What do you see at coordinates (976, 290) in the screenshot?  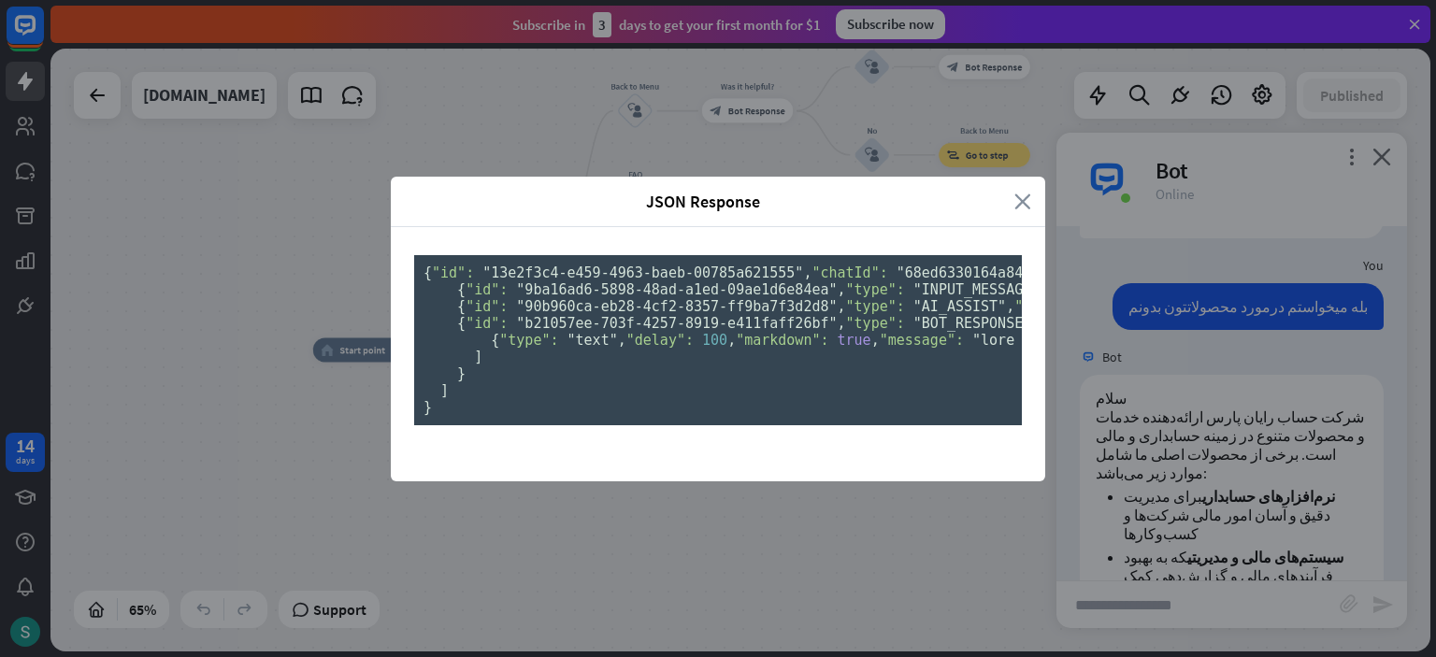 I see `span: "INPUT_MESSAGE"` at bounding box center [976, 290].